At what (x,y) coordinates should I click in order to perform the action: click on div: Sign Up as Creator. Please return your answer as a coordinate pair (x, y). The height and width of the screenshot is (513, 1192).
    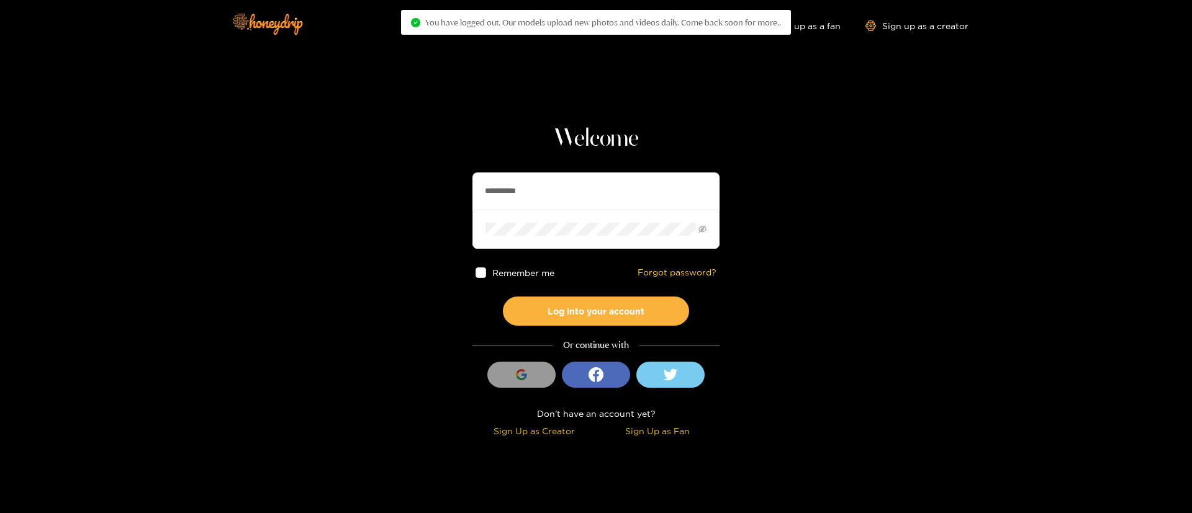
    Looking at the image, I should click on (534, 431).